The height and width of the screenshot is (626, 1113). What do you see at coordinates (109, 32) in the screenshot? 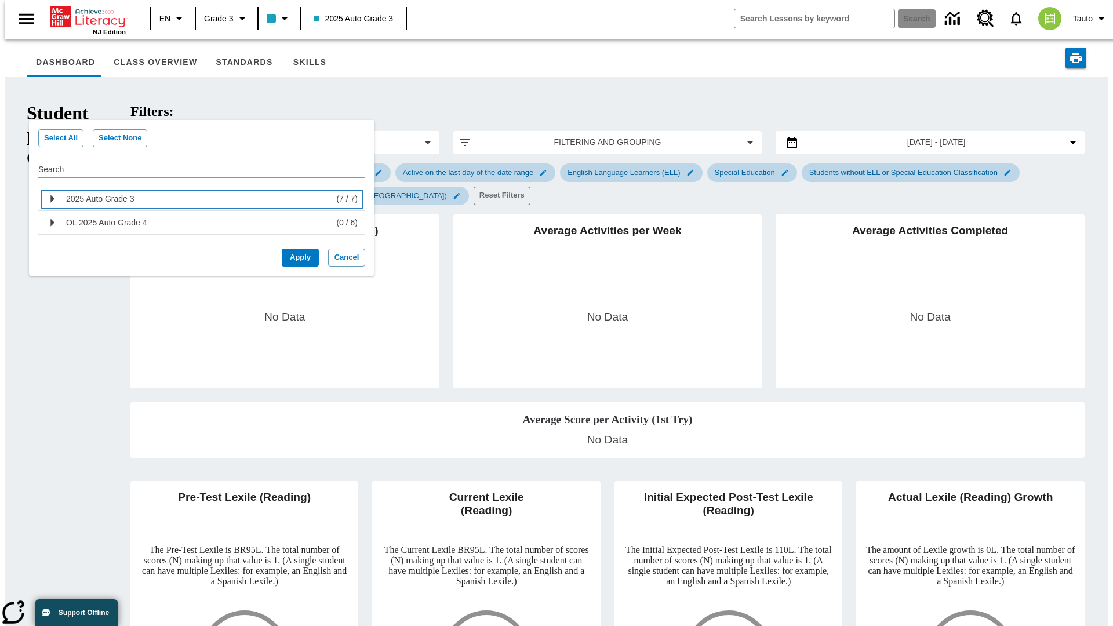
I see `span: NJ Edition` at bounding box center [109, 32].